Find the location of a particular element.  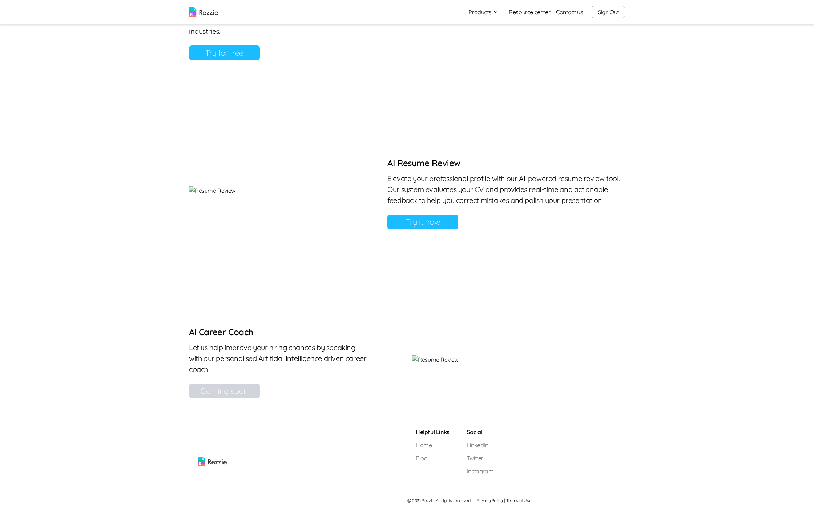

a: Privacy Policy is located at coordinates (489, 500).